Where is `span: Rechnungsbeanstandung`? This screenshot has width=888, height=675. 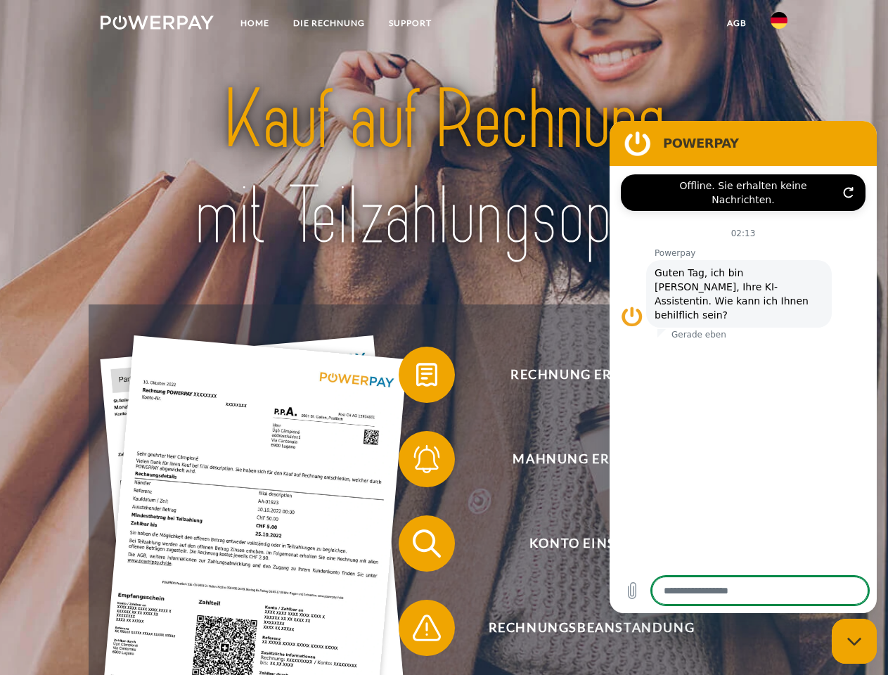 span: Rechnungsbeanstandung is located at coordinates (592, 628).